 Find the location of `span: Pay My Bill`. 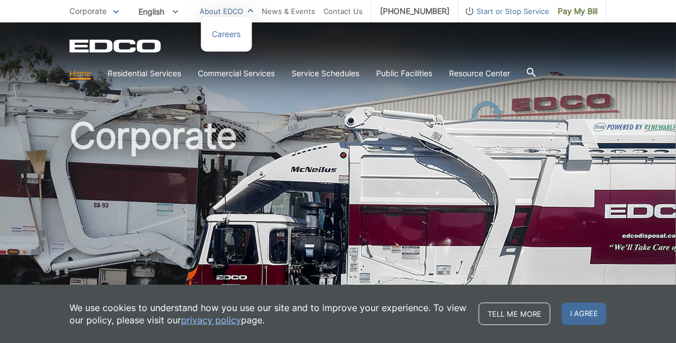

span: Pay My Bill is located at coordinates (577, 11).